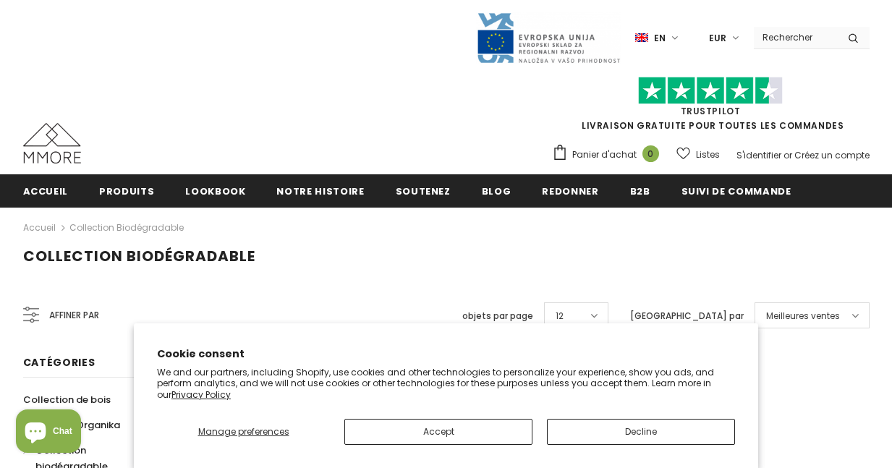  What do you see at coordinates (127, 191) in the screenshot?
I see `span: Produits` at bounding box center [127, 191].